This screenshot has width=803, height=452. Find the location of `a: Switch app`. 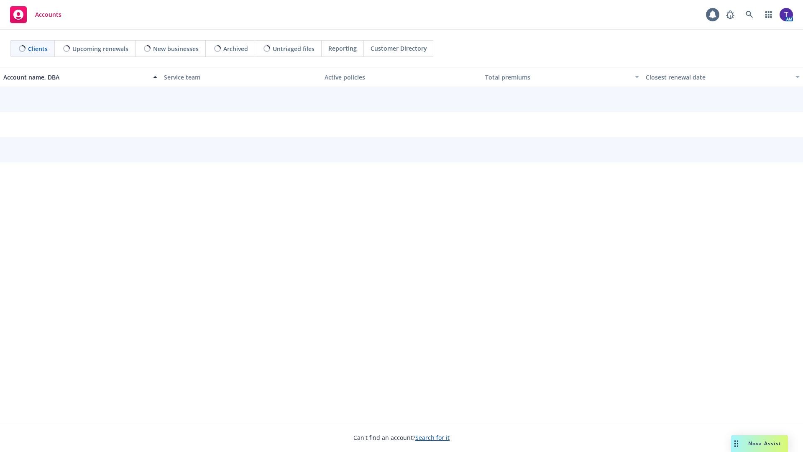

a: Switch app is located at coordinates (769, 15).